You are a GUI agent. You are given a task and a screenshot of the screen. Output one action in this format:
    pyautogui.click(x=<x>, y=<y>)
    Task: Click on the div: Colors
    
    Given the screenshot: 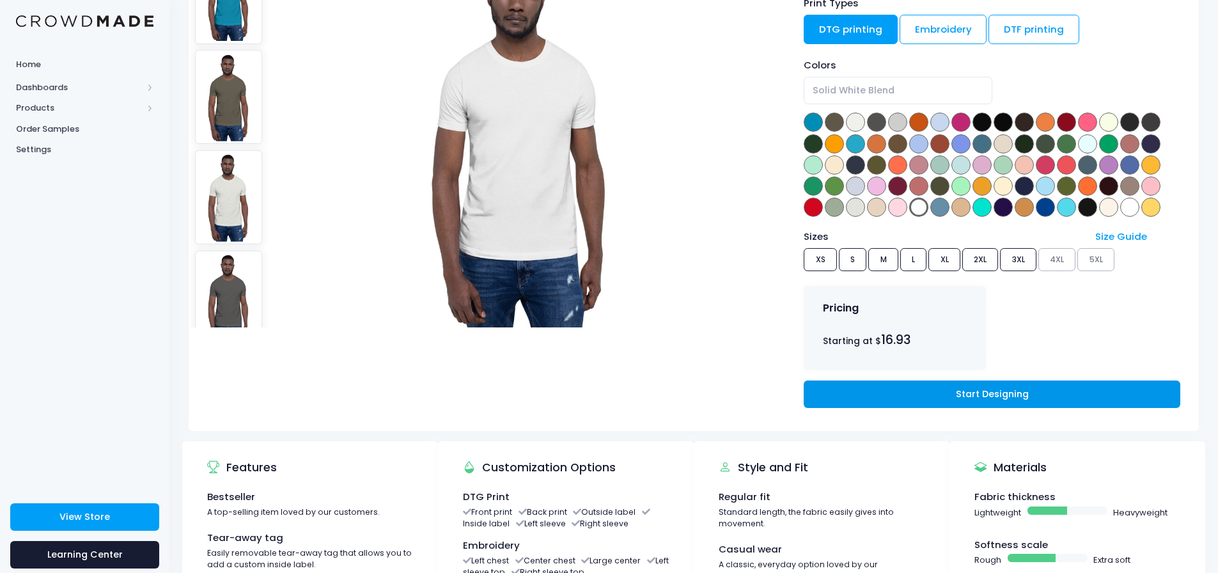 What is the action you would take?
    pyautogui.click(x=991, y=65)
    